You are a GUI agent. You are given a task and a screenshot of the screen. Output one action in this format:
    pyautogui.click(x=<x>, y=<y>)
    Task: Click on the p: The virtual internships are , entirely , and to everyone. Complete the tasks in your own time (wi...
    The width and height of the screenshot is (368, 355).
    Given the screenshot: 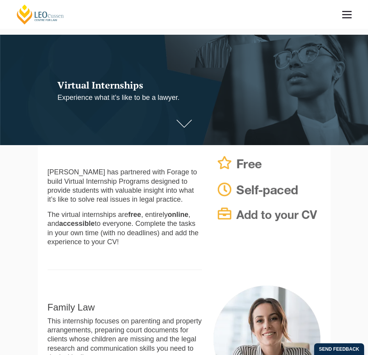 What is the action you would take?
    pyautogui.click(x=125, y=229)
    